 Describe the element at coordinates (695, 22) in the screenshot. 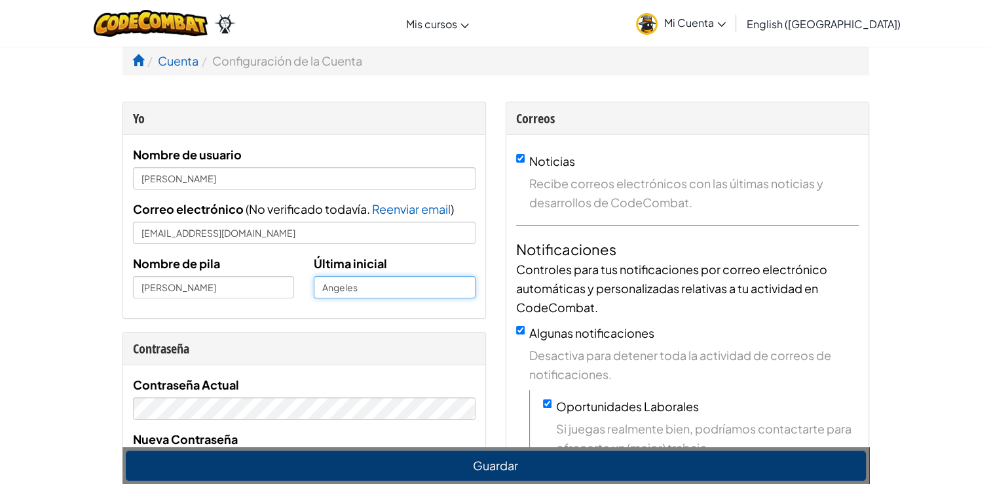

I see `span: Mi Cuenta` at that location.